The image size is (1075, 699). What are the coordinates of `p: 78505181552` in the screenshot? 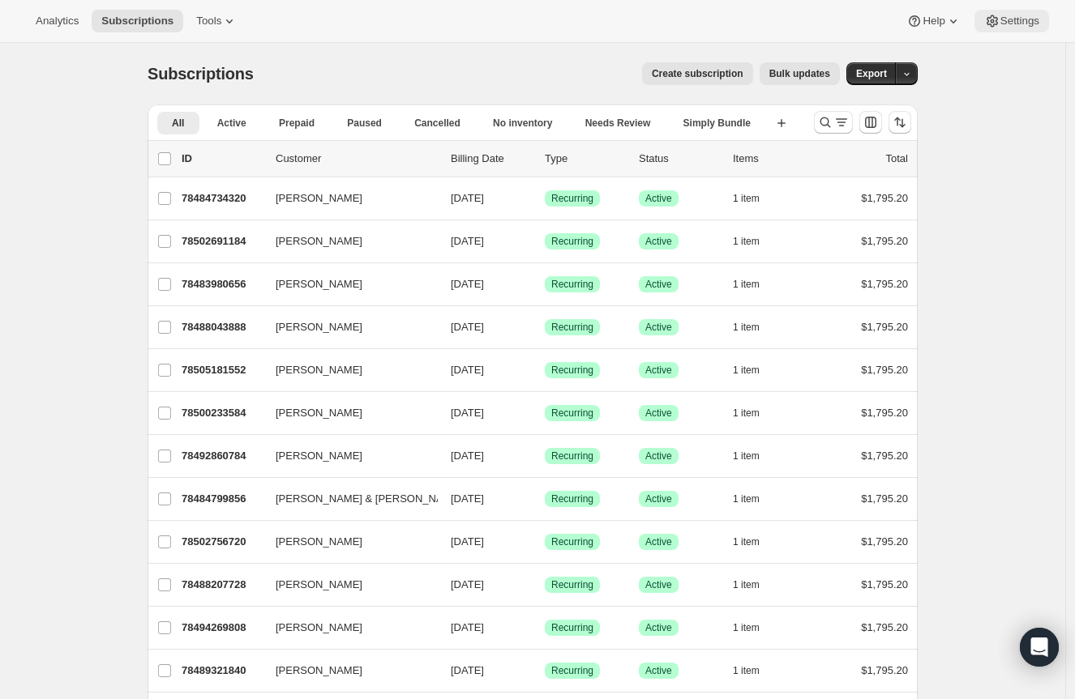 It's located at (222, 370).